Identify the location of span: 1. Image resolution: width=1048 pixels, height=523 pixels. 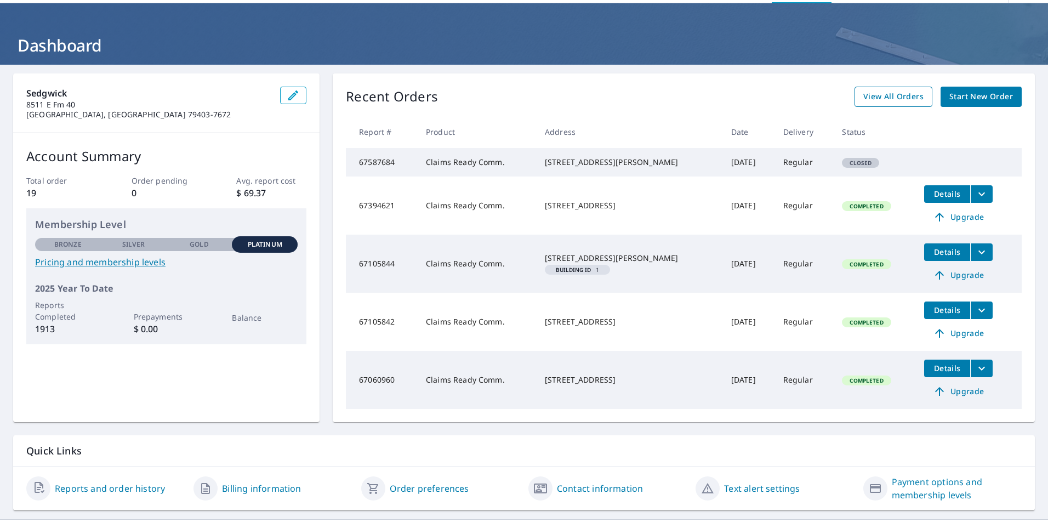
(577, 270).